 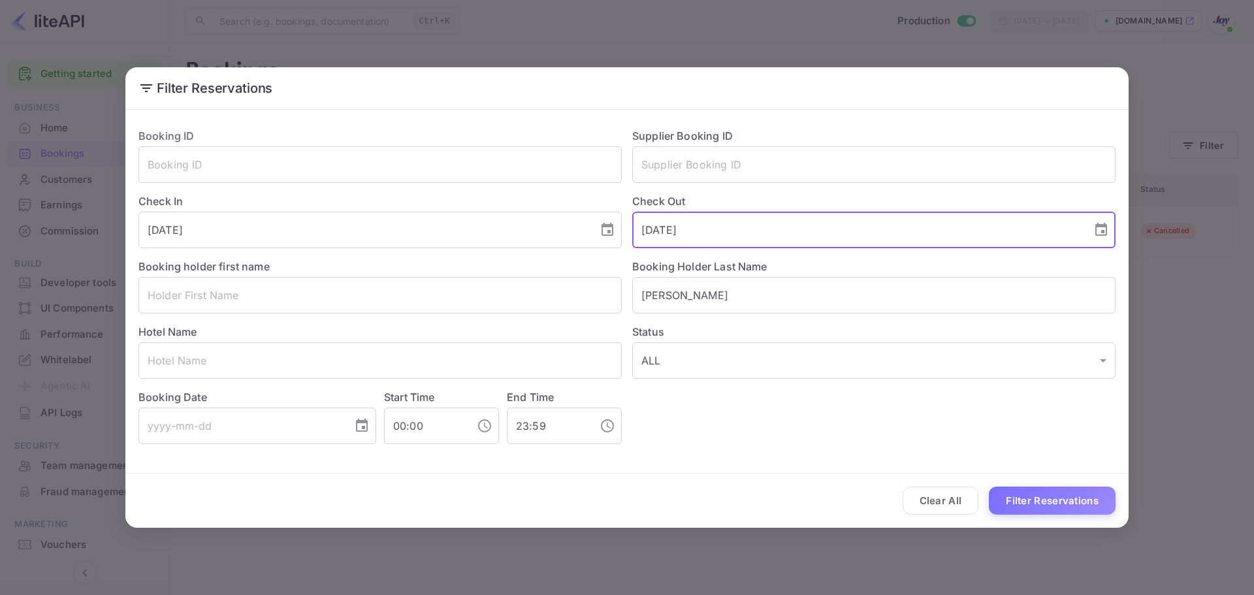 I want to click on h2: Filter Reservations, so click(x=627, y=88).